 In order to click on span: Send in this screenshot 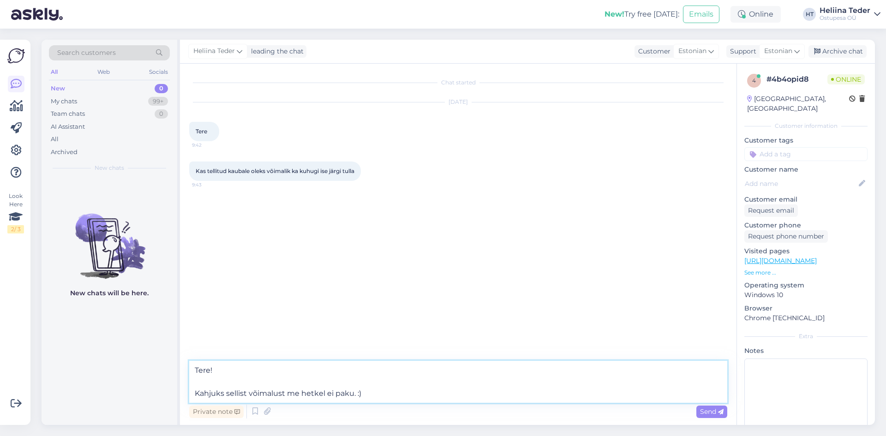, I will do `click(712, 412)`.